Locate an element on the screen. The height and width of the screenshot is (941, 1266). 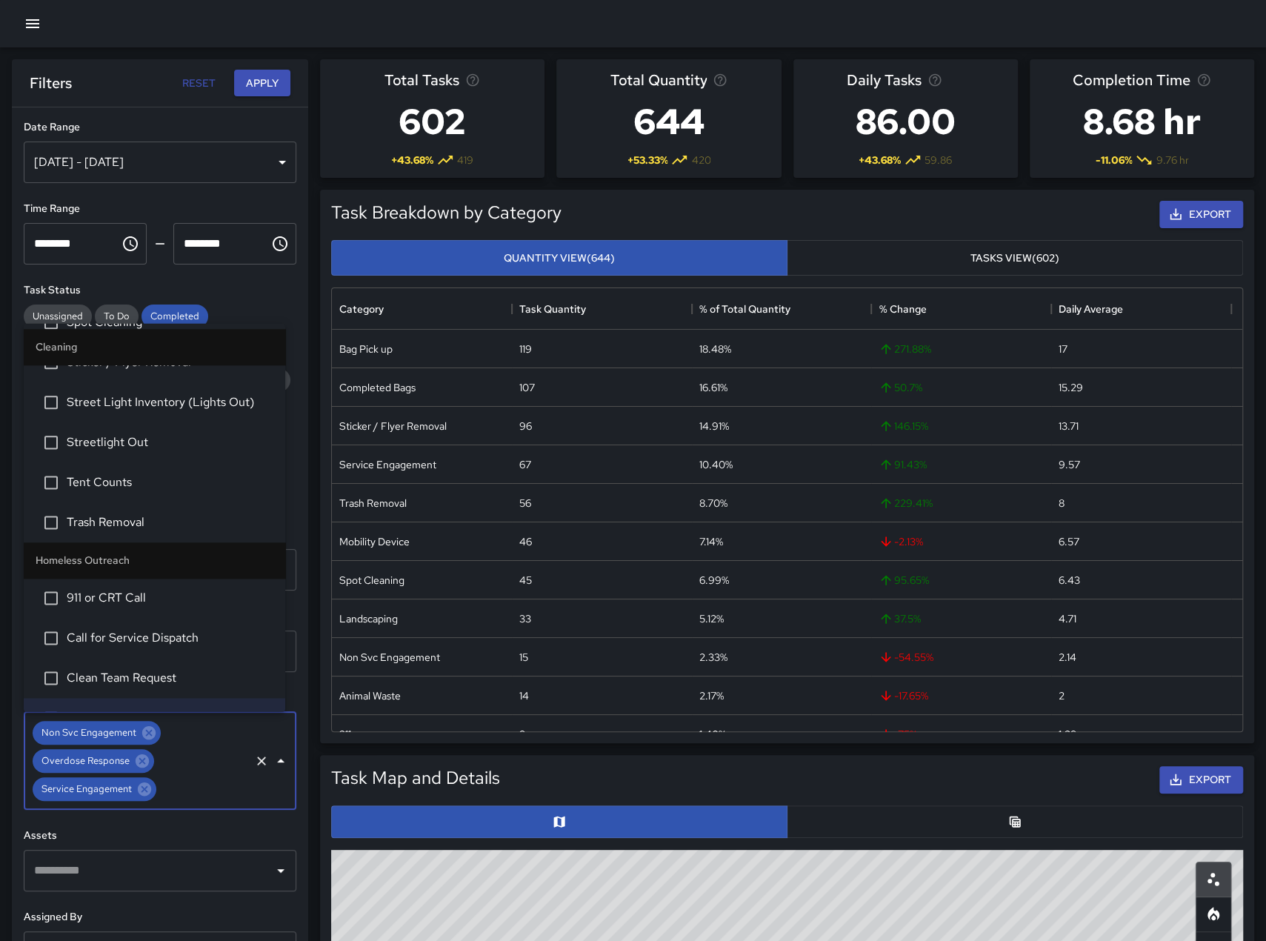
div: 46 is located at coordinates (525, 542).